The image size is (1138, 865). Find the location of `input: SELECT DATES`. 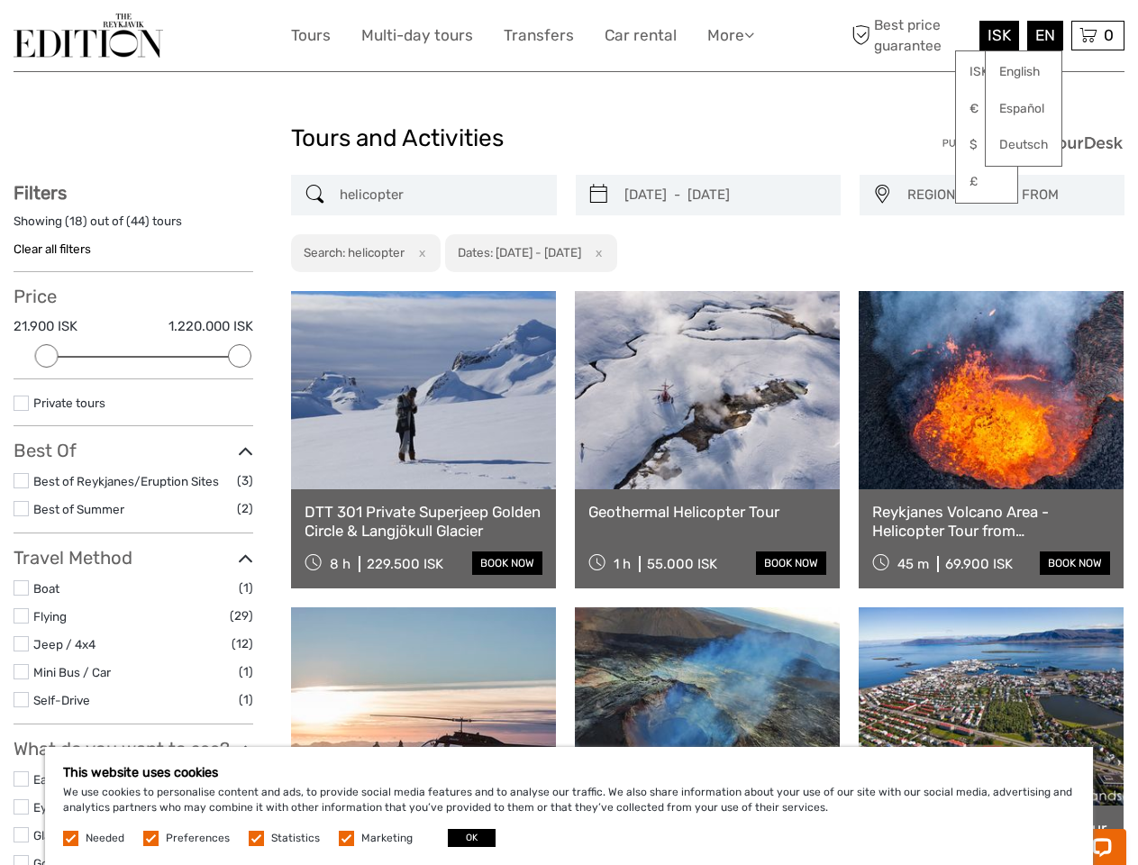

input: SELECT DATES is located at coordinates (724, 195).